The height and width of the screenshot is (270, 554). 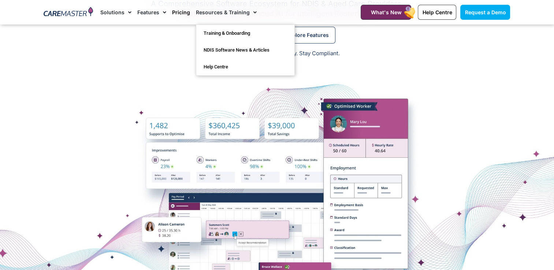 I want to click on span: What's New, so click(x=386, y=12).